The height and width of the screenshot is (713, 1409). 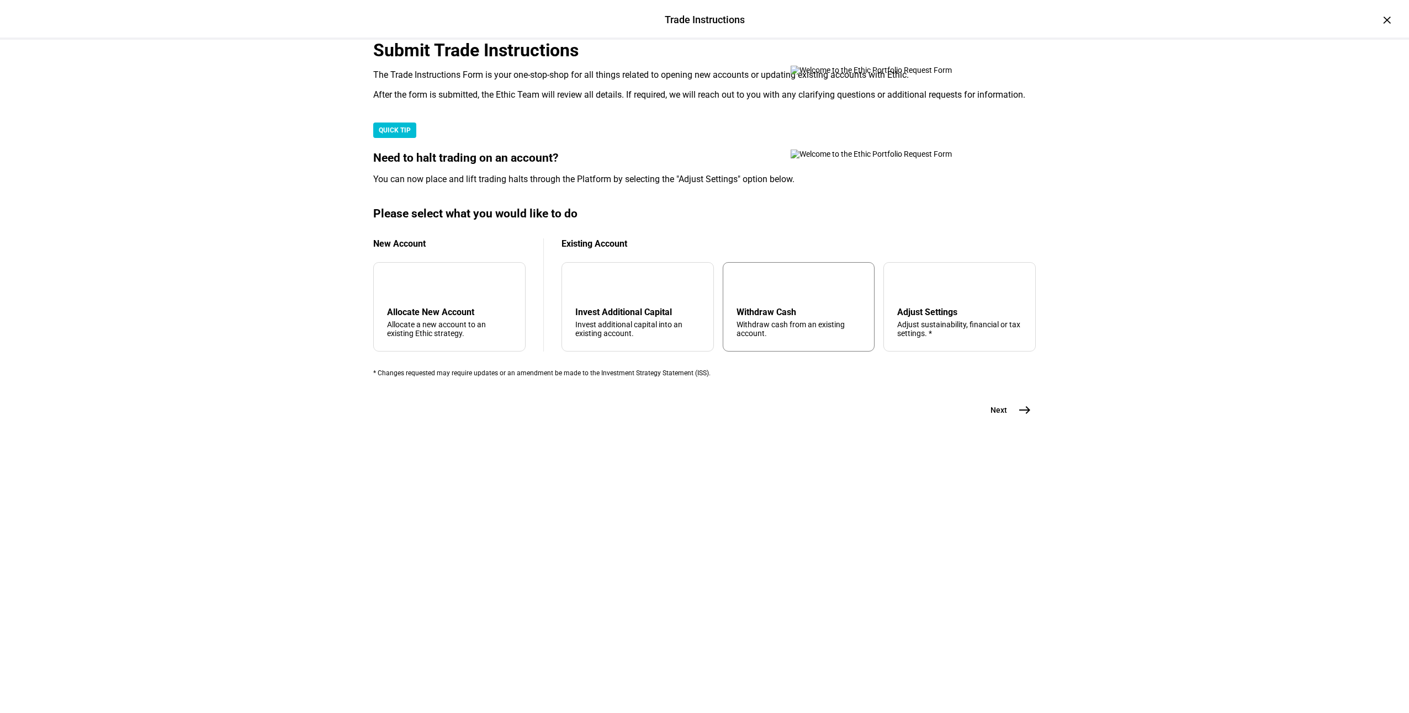 What do you see at coordinates (638, 329) in the screenshot?
I see `div: Invest additional capital into an existing account.` at bounding box center [638, 329].